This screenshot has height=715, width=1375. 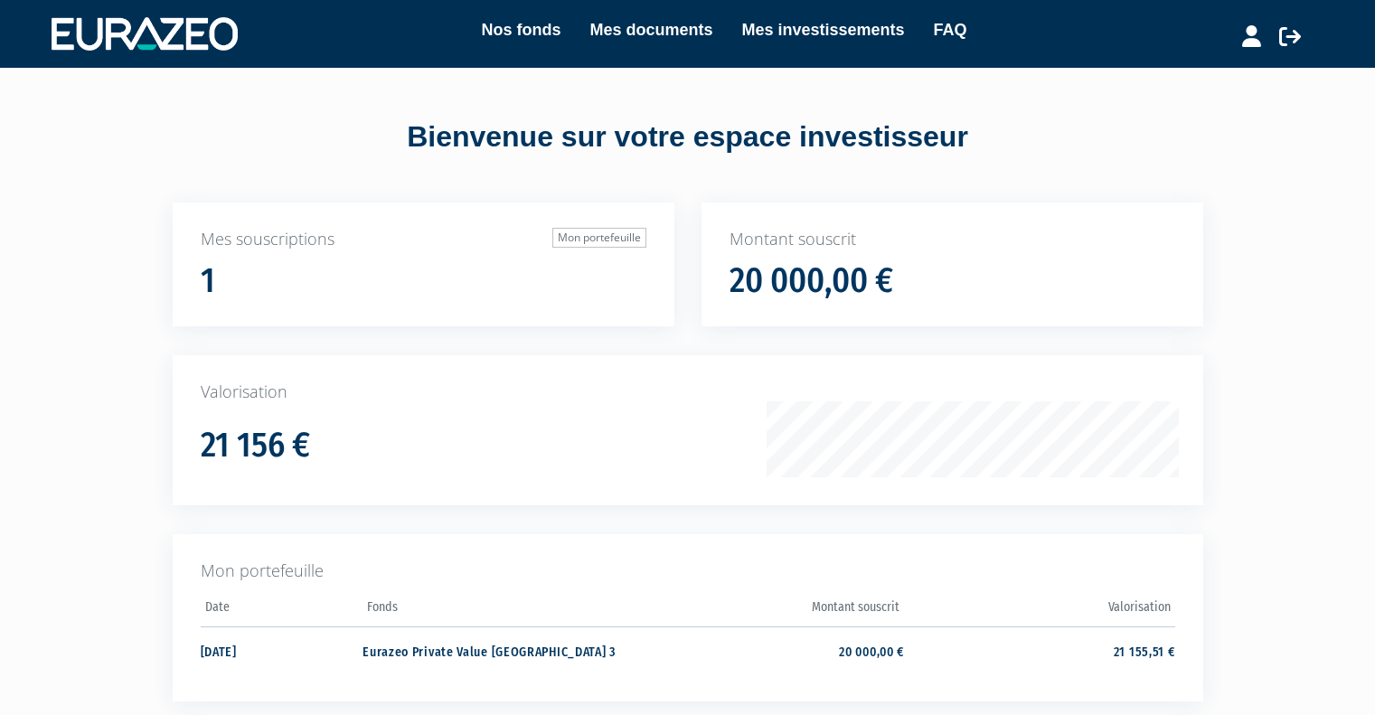 What do you see at coordinates (768, 650) in the screenshot?
I see `td: 20 000,00 €` at bounding box center [768, 650].